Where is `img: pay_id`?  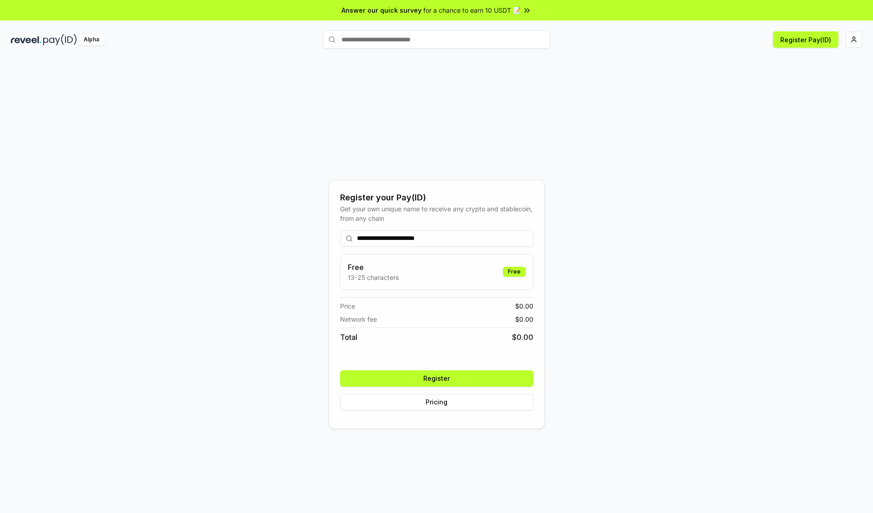
img: pay_id is located at coordinates (60, 40).